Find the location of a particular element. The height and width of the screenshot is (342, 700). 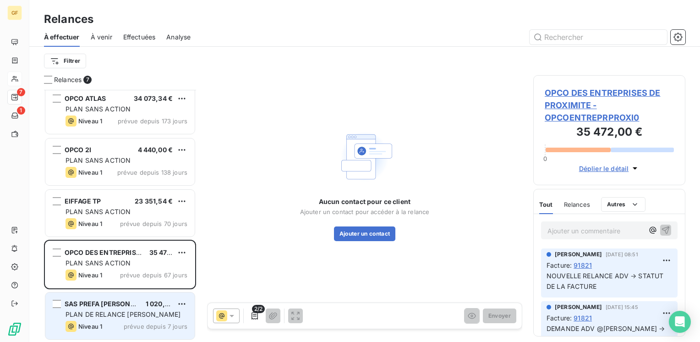

span: OPCO 2I is located at coordinates (78, 149).